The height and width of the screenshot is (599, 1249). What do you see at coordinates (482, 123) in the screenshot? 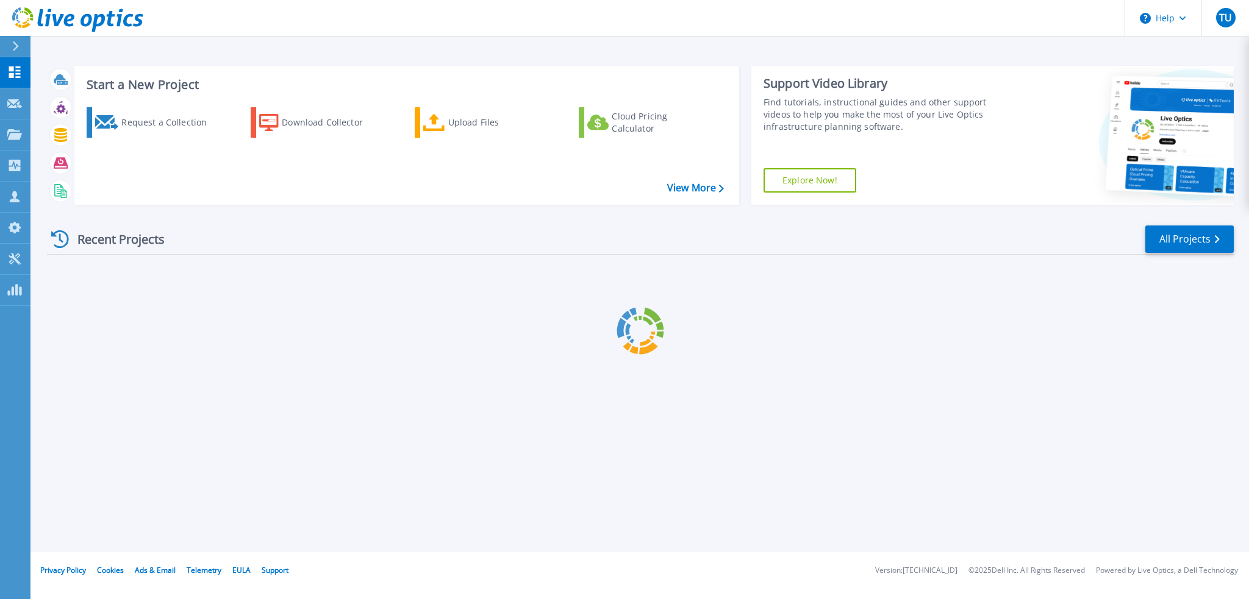
I see `a: Upload Files` at bounding box center [482, 123].